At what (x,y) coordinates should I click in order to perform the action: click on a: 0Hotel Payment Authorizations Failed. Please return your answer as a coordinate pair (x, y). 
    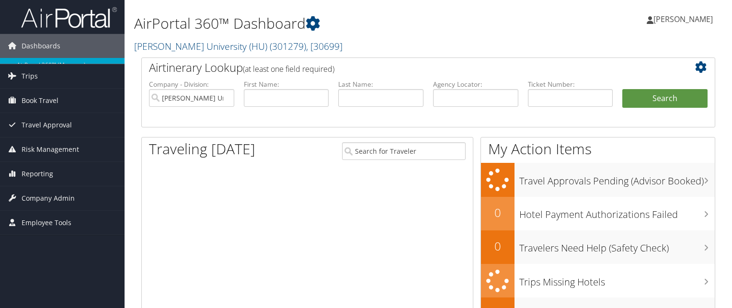
    Looking at the image, I should click on (598, 214).